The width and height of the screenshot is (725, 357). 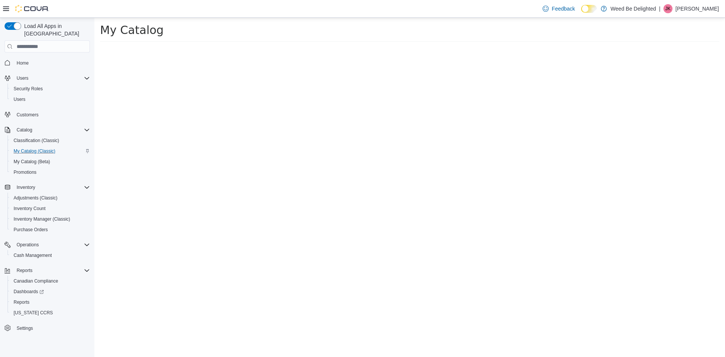 I want to click on a: Purchase Orders, so click(x=31, y=230).